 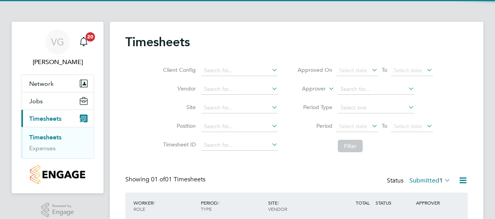 What do you see at coordinates (430, 181) in the screenshot?
I see `label: Submitted` at bounding box center [430, 181].